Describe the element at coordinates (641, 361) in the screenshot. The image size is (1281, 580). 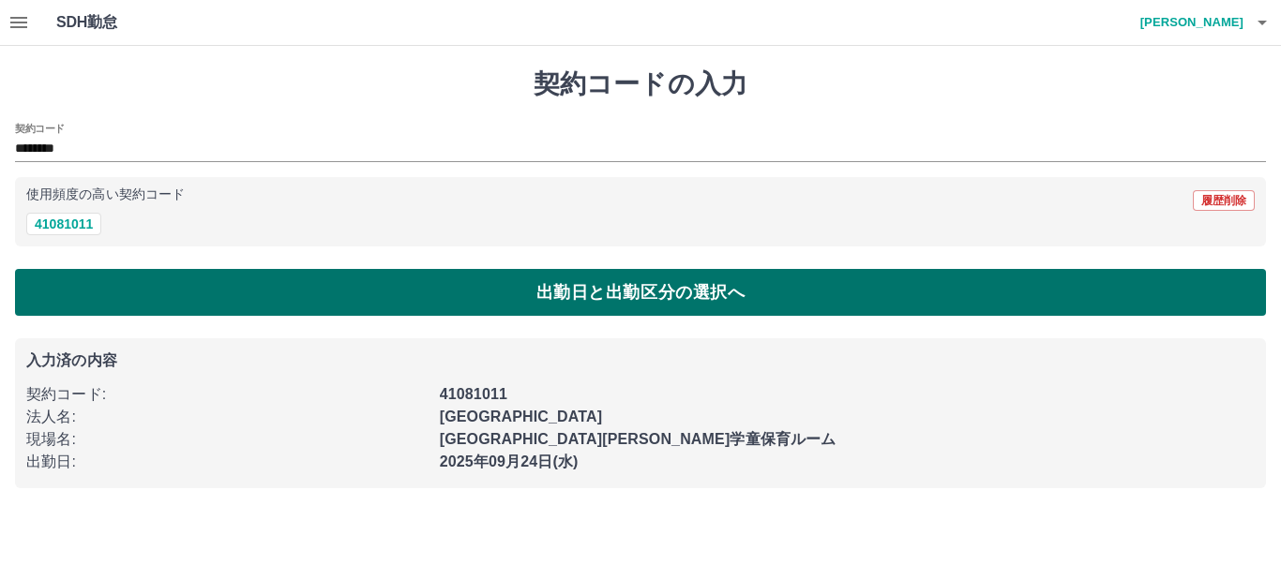
I see `p: 入力済の内容` at that location.